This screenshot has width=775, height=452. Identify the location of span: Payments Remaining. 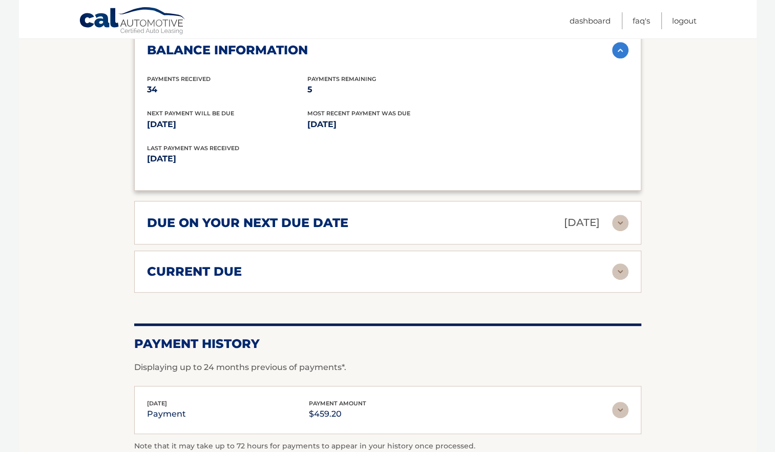
(342, 79).